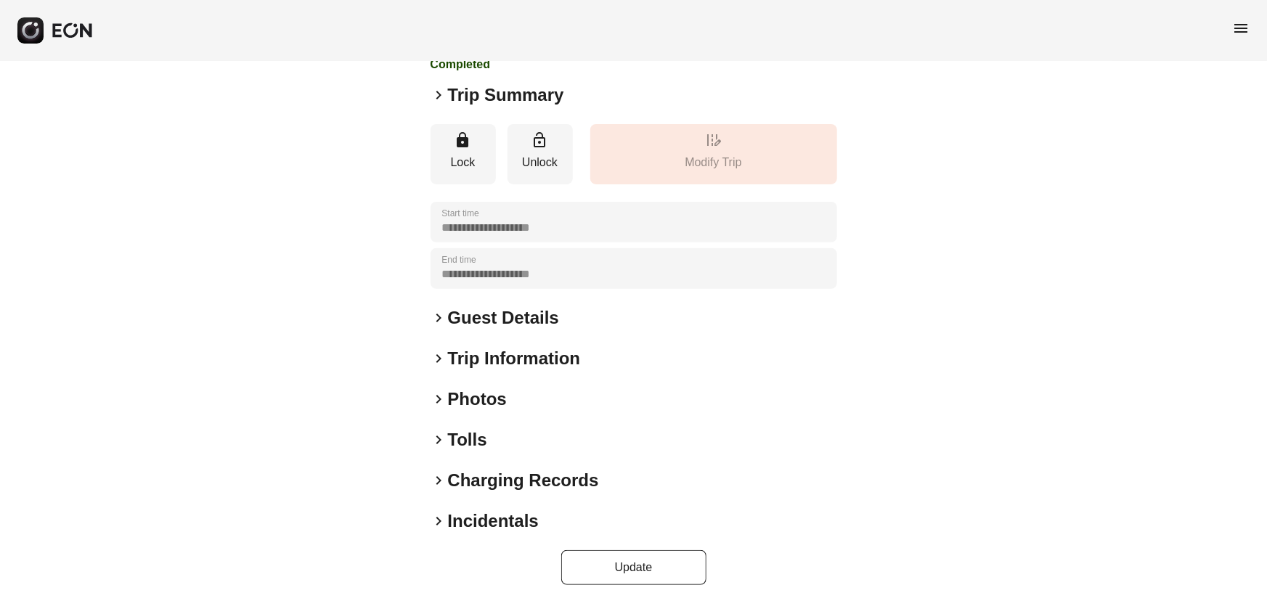  What do you see at coordinates (477, 399) in the screenshot?
I see `h2: Photos` at bounding box center [477, 399].